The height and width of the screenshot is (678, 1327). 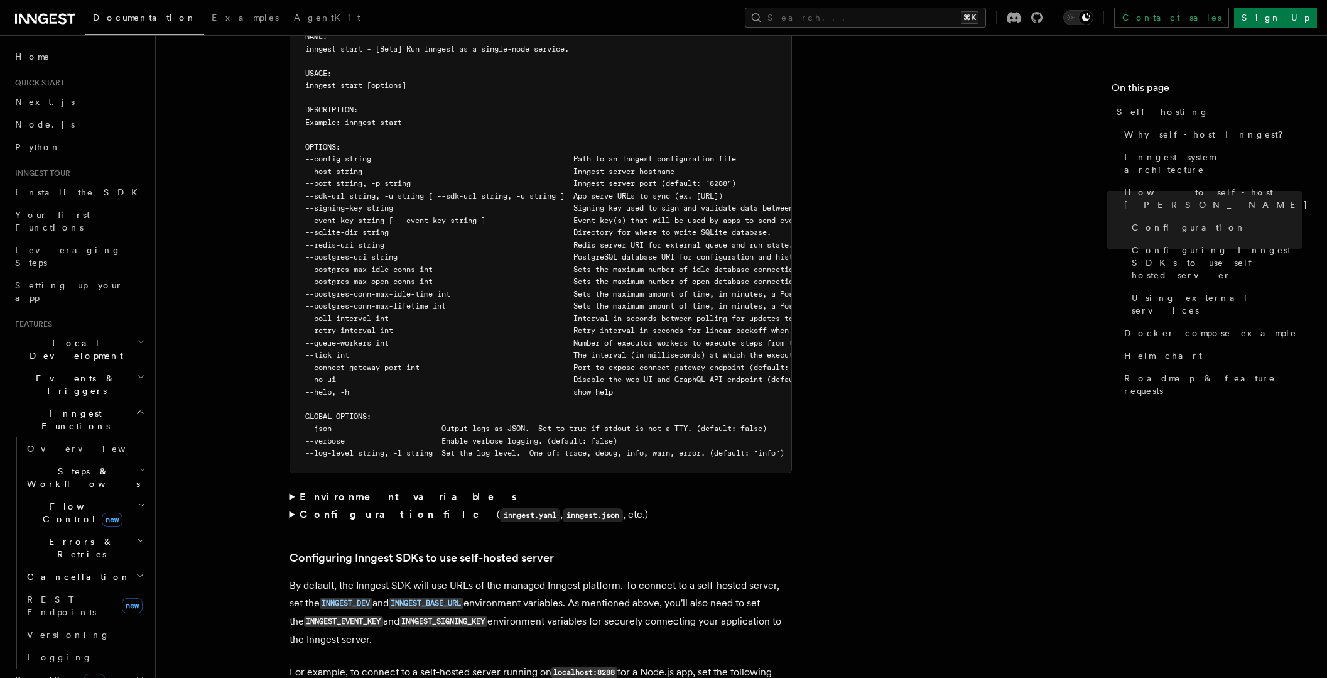 I want to click on span: --no-ui Disable the web UI and GraphQL API endpoint (default: false), so click(x=571, y=379).